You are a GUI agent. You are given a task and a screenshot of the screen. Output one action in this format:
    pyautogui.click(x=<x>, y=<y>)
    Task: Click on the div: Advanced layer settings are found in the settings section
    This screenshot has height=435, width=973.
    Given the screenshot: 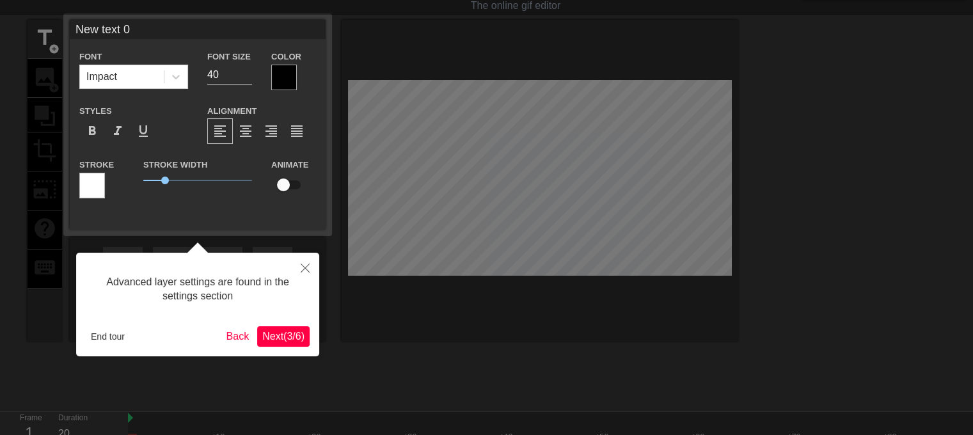 What is the action you would take?
    pyautogui.click(x=198, y=289)
    